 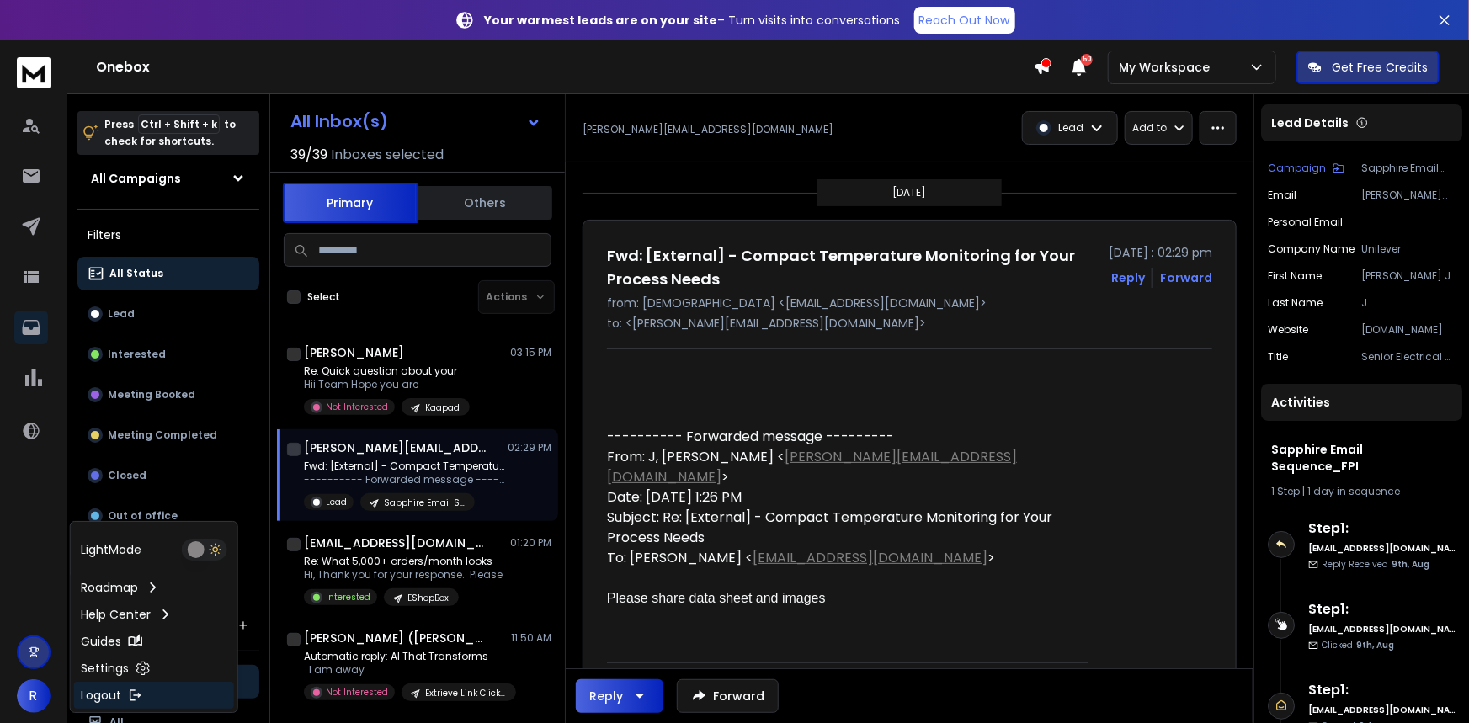 What do you see at coordinates (386, 371) in the screenshot?
I see `p: Re: Quick question about your` at bounding box center [386, 371].